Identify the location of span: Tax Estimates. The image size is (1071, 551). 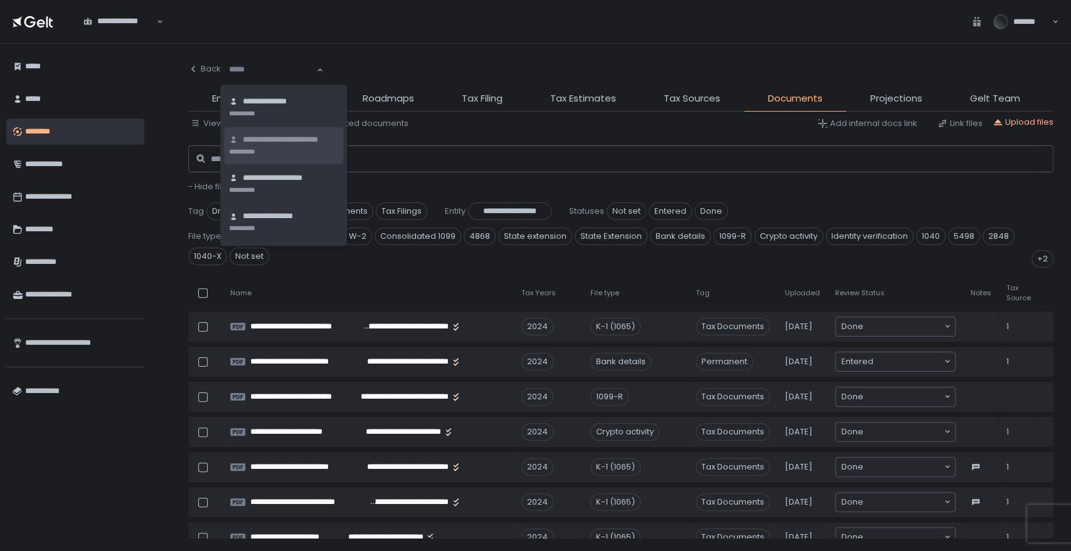
(583, 98).